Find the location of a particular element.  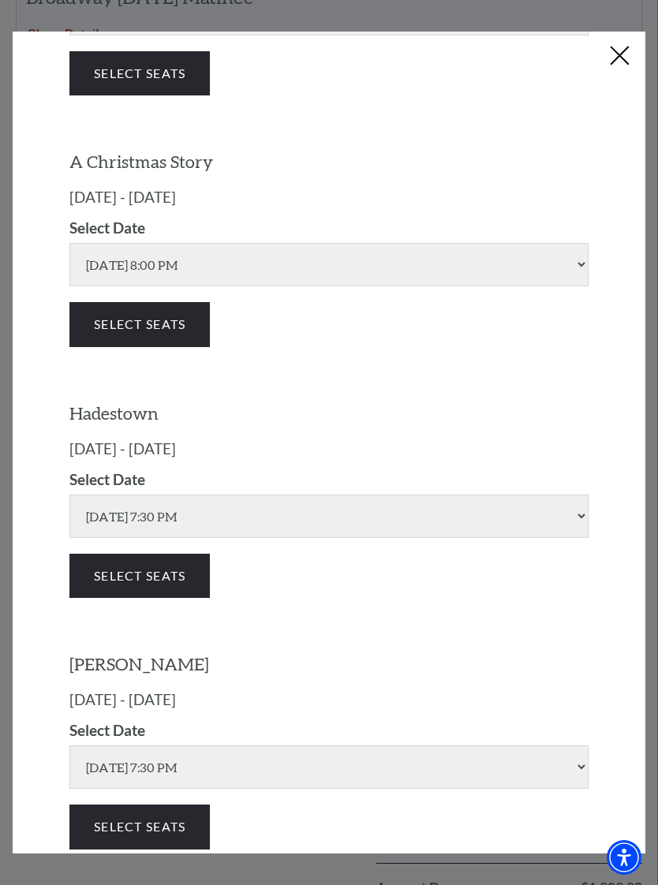

button: Close this dialog window is located at coordinates (620, 57).